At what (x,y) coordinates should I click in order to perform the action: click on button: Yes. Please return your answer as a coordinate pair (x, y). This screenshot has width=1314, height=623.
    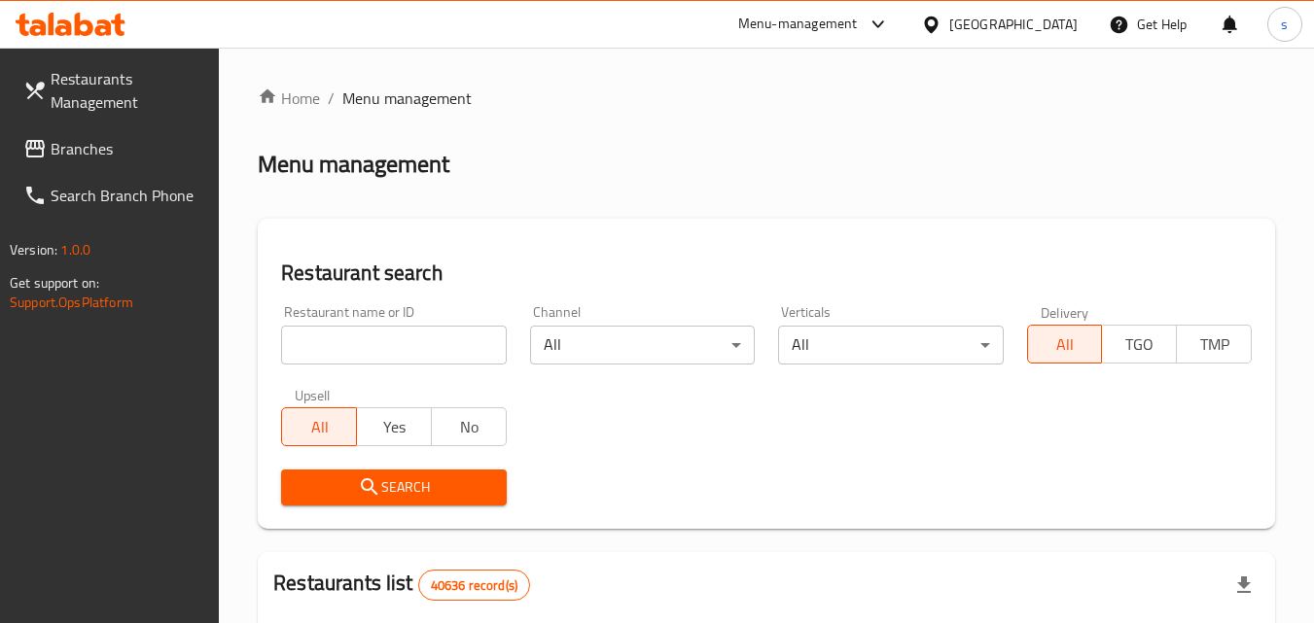
    Looking at the image, I should click on (394, 427).